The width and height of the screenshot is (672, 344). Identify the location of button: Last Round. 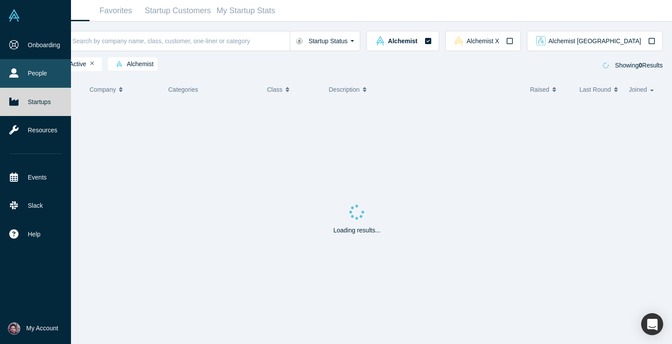
(599, 89).